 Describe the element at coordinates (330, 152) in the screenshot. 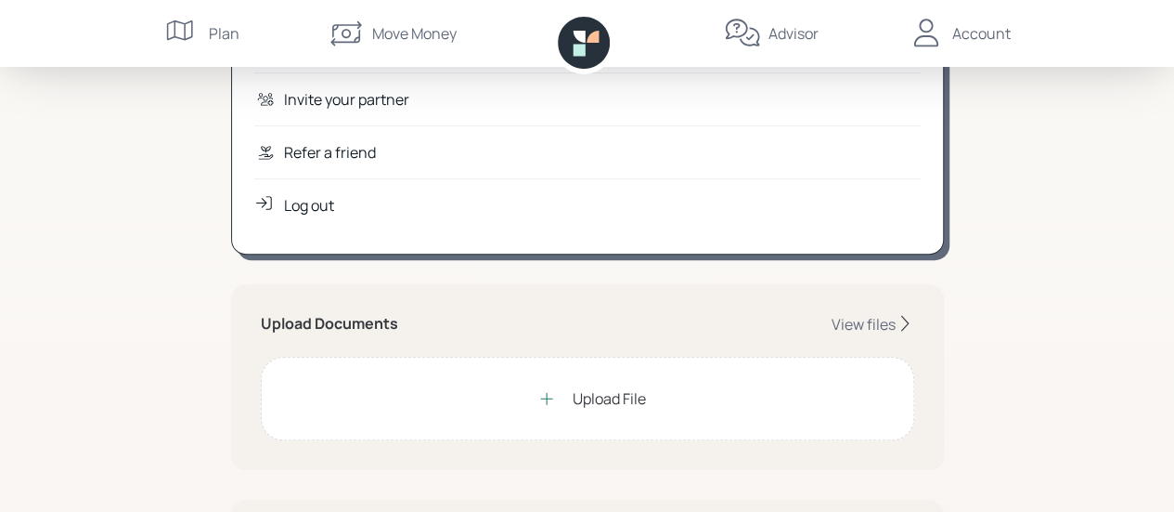

I see `div: Refer a friend` at that location.